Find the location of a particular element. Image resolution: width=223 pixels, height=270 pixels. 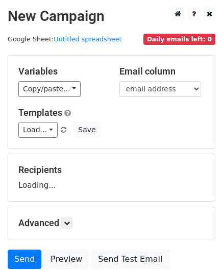

a: Daily emails left: 0 is located at coordinates (179, 39).